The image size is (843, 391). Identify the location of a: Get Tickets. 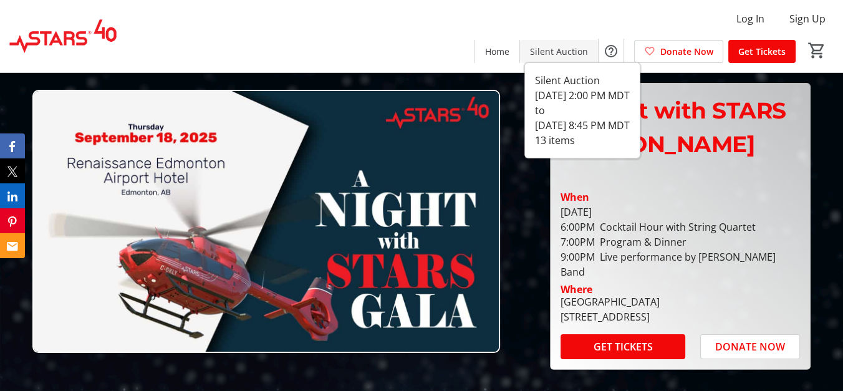
(762, 51).